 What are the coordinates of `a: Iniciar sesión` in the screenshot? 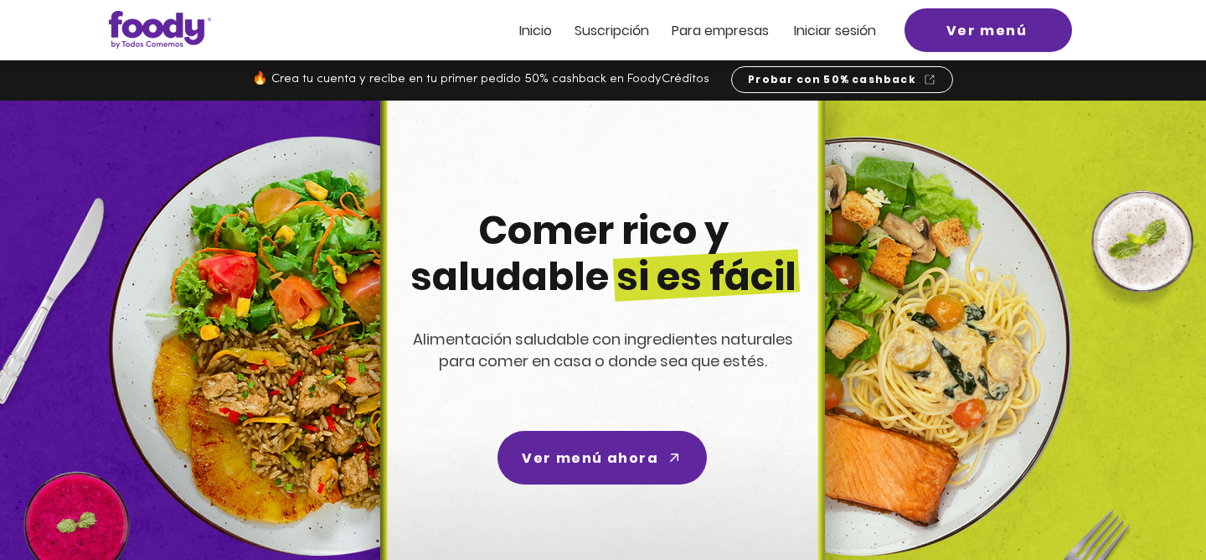 It's located at (835, 30).